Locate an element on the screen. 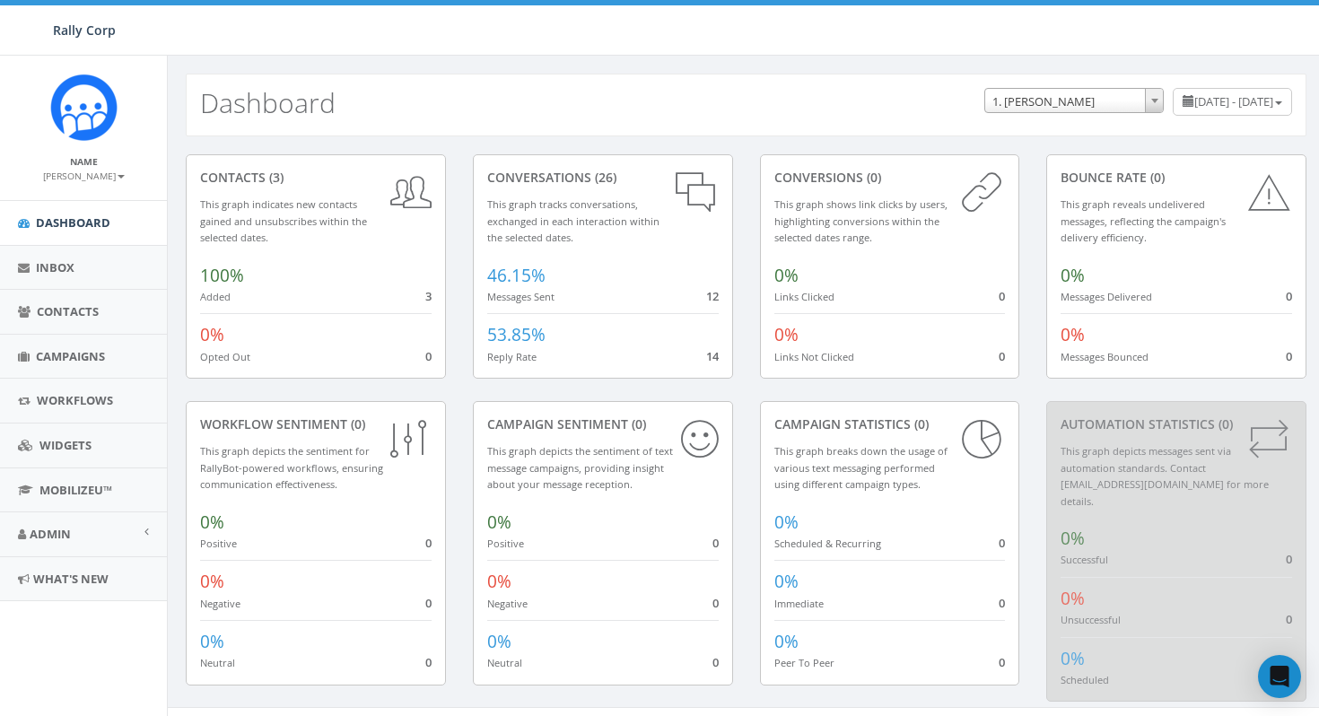 The height and width of the screenshot is (716, 1319). span: MobilizeU™ is located at coordinates (75, 490).